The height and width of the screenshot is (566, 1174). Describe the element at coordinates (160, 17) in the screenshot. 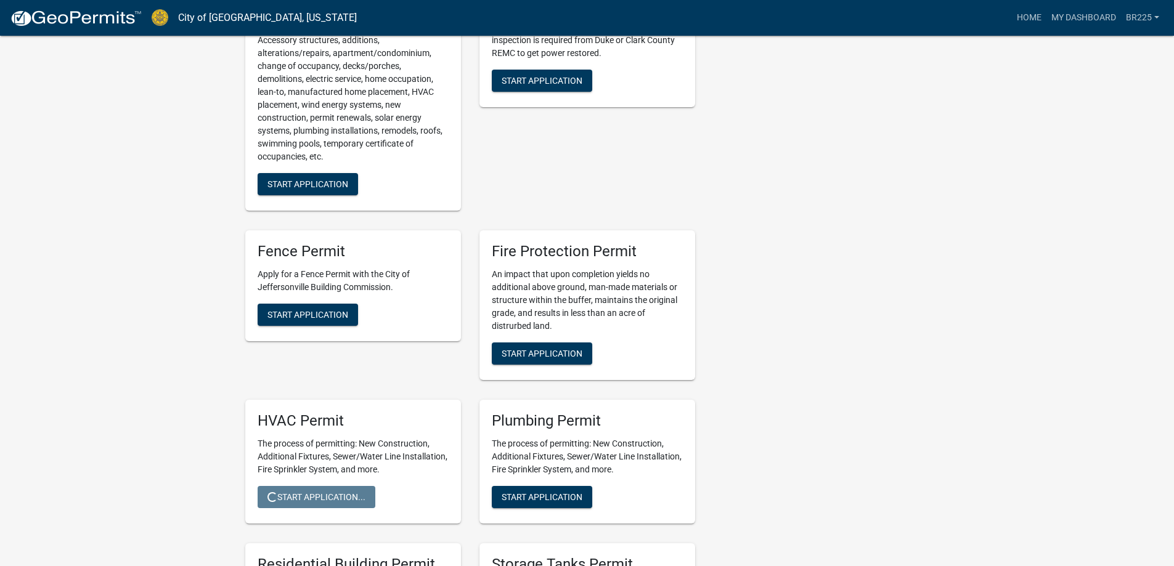

I see `img: City of Jeffersonville, Indiana` at that location.